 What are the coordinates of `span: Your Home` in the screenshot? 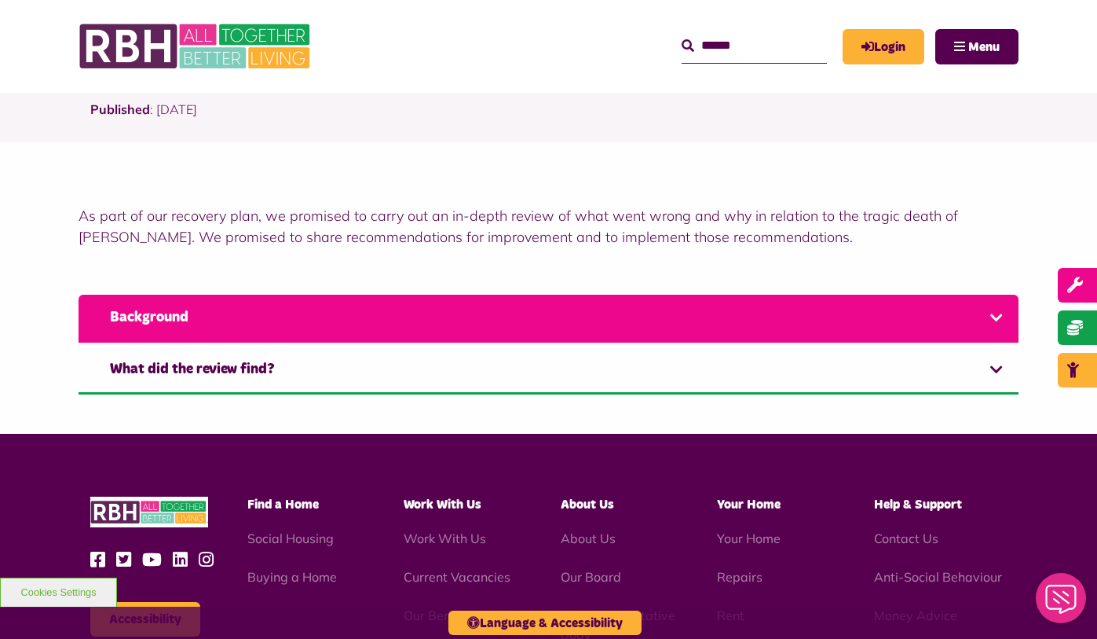 It's located at (749, 504).